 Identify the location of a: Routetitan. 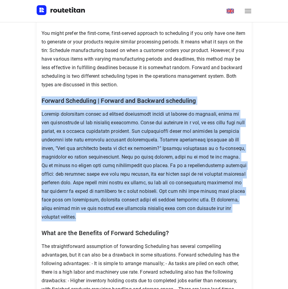
(61, 11).